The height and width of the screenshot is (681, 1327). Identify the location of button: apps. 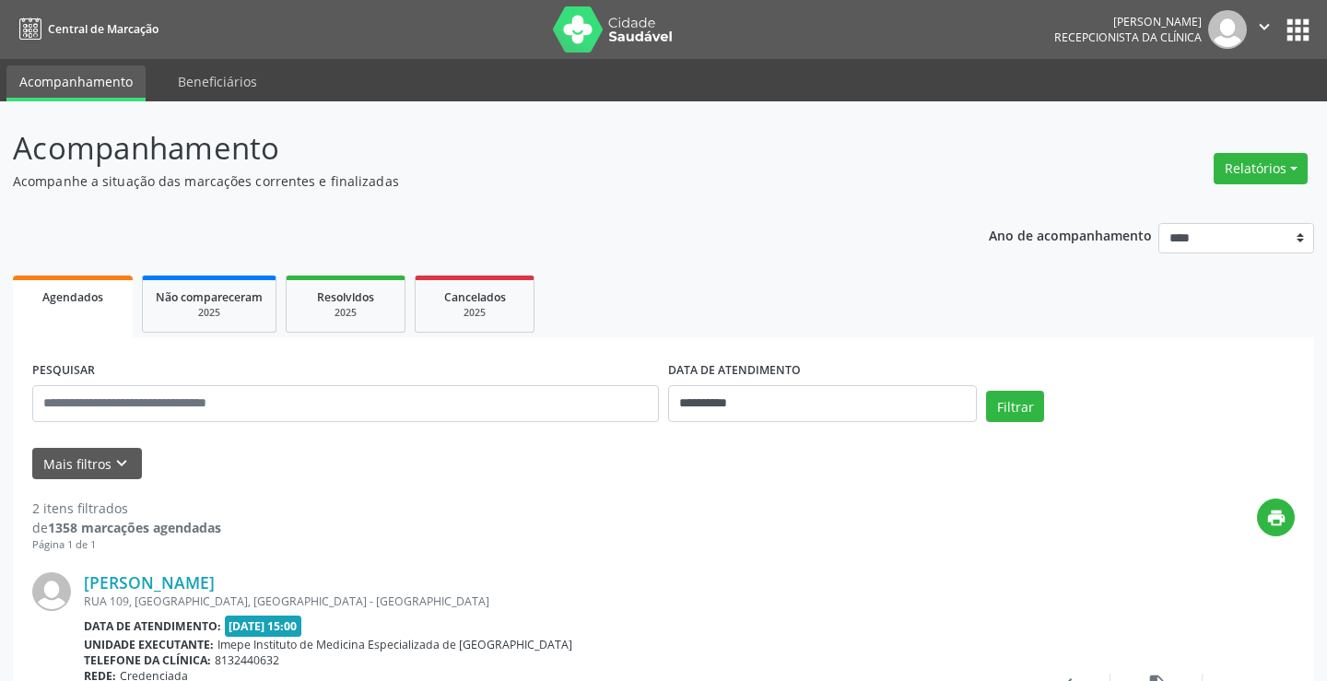
(1297, 29).